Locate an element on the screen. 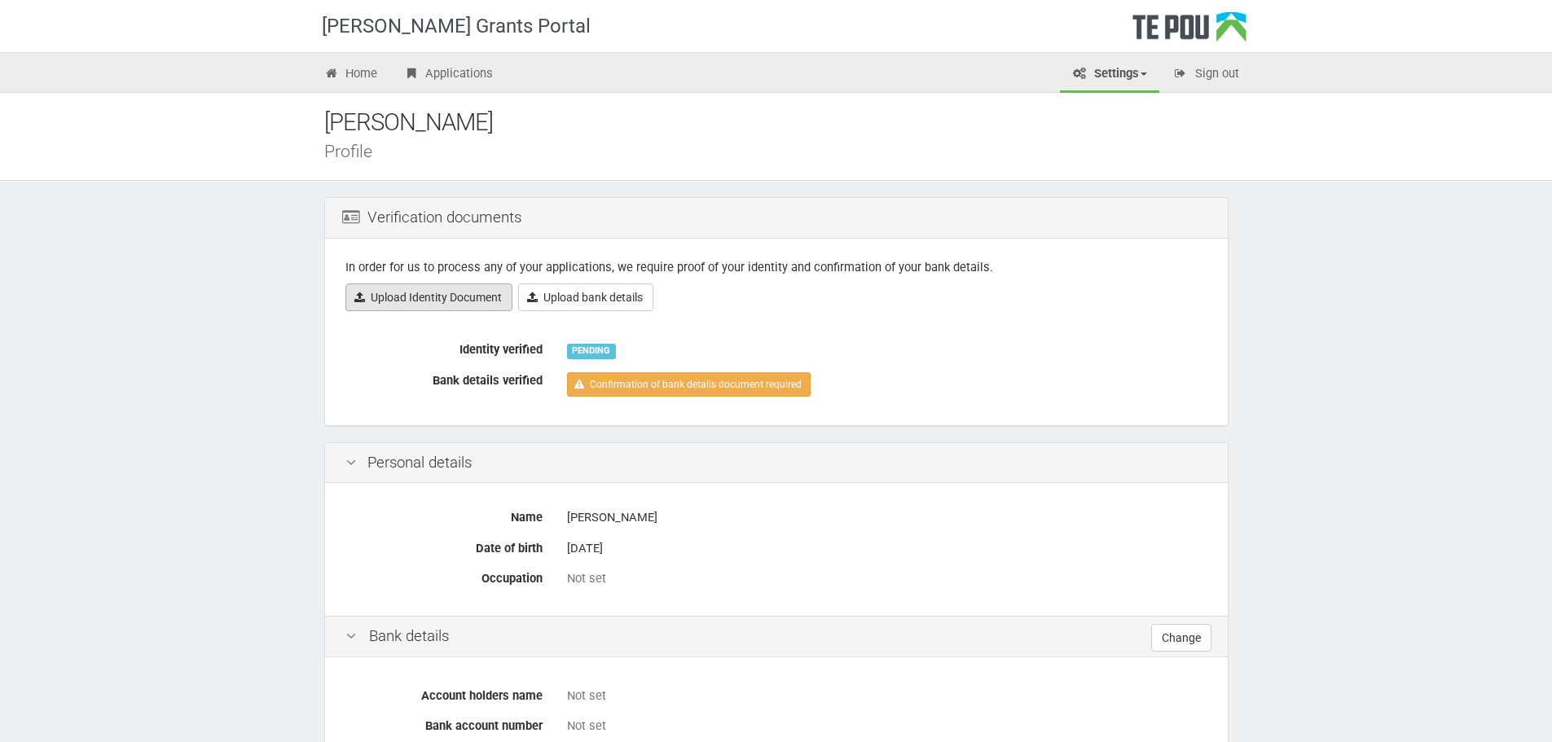 The width and height of the screenshot is (1552, 742). a: Confirmation of bank details document required is located at coordinates (688, 384).